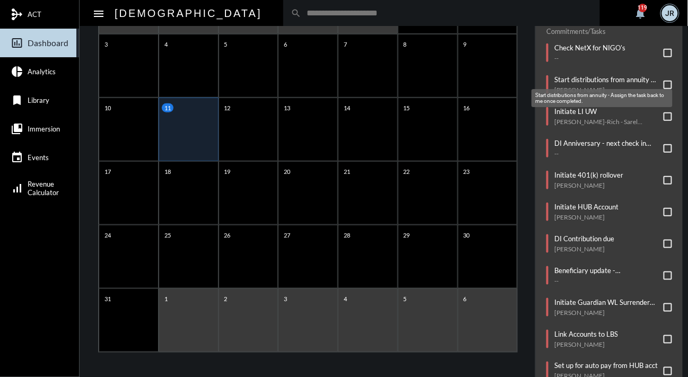  What do you see at coordinates (227, 171) in the screenshot?
I see `p: 19` at bounding box center [227, 171].